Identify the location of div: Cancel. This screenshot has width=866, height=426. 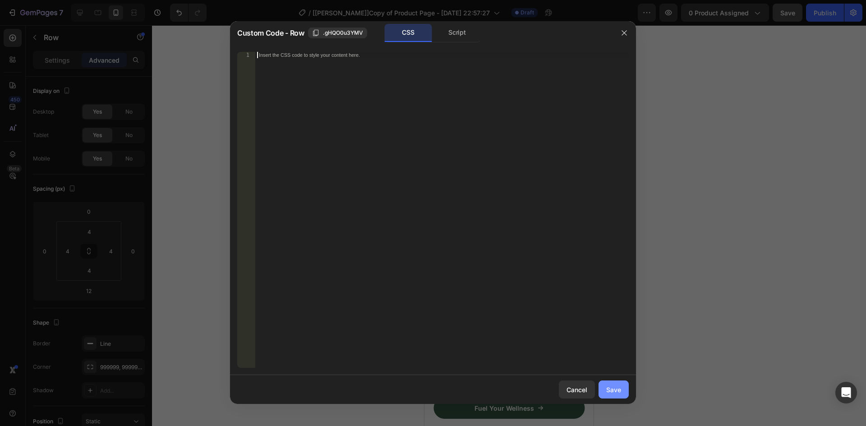
(577, 390).